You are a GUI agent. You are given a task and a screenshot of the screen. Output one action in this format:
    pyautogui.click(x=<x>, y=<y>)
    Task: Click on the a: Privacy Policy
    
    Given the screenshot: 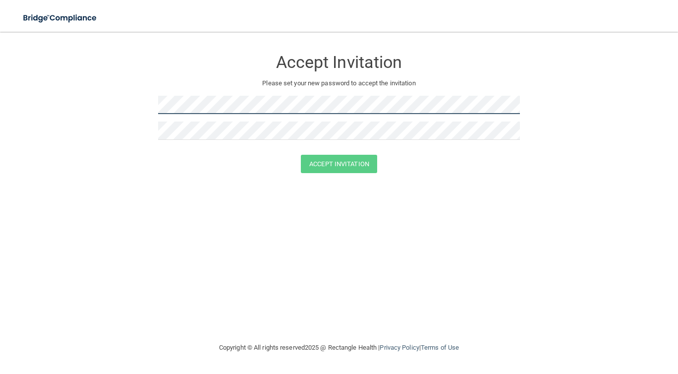 What is the action you would take?
    pyautogui.click(x=399, y=347)
    